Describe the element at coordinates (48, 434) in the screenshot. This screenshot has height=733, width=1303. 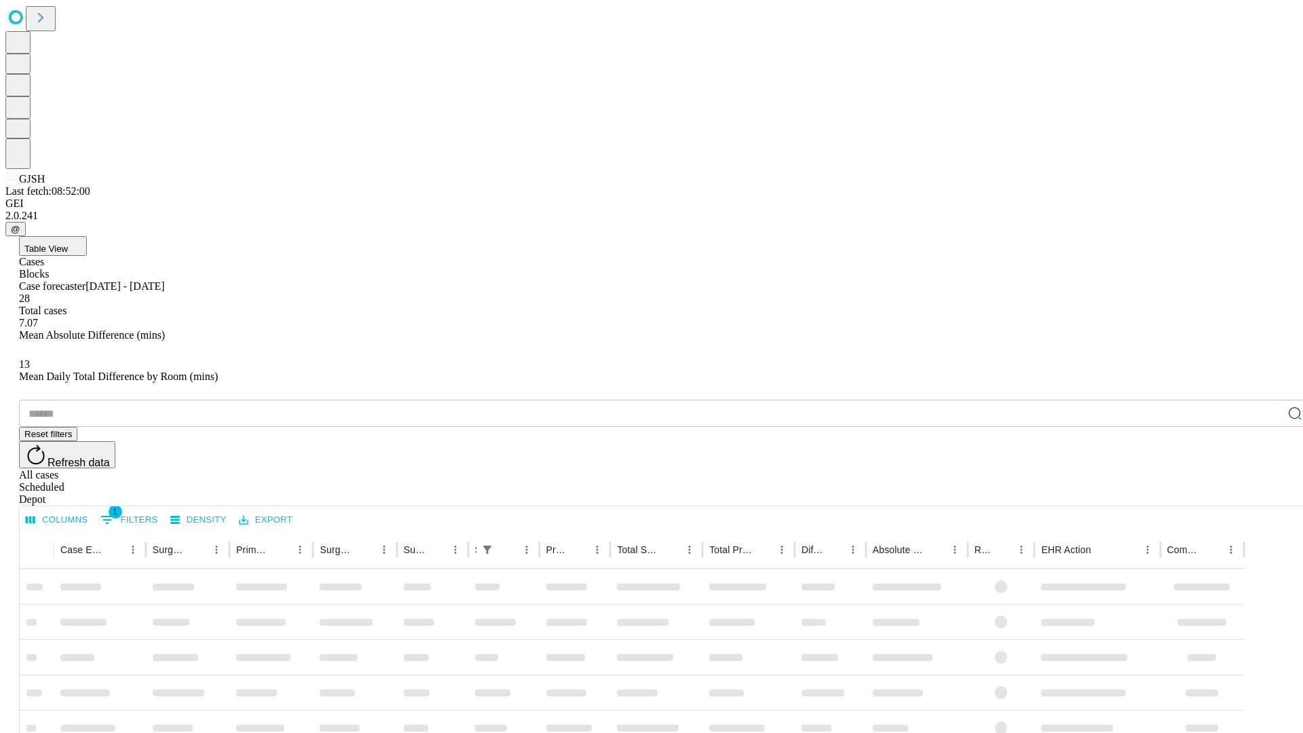
I see `span: Reset filters` at that location.